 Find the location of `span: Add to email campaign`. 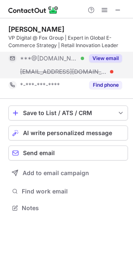

span: Add to email campaign is located at coordinates (55, 173).